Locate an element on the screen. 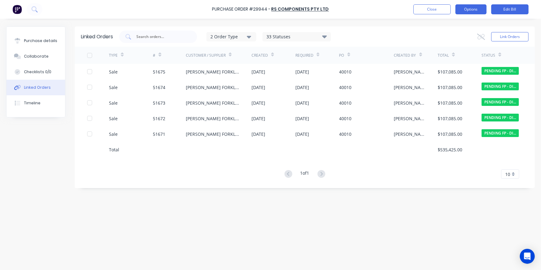 This screenshot has width=541, height=270. button: Timeline is located at coordinates (36, 103).